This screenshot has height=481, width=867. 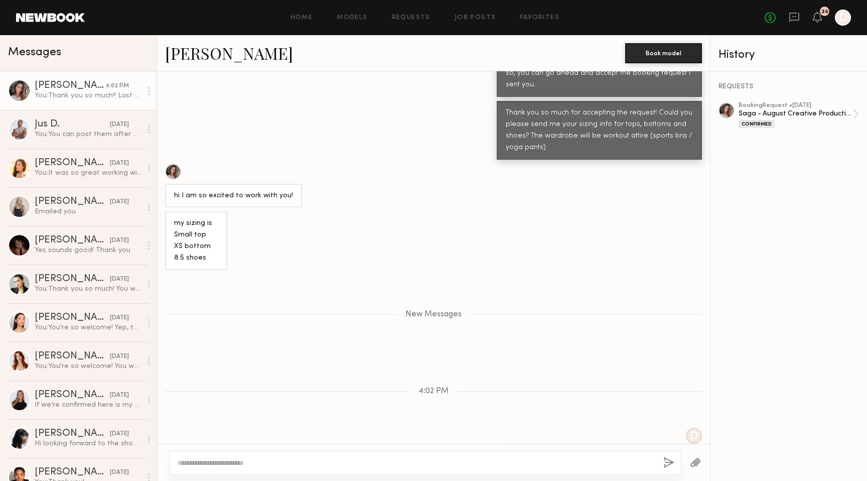 I want to click on div: Yes sounds good! Thank you, so click(x=88, y=250).